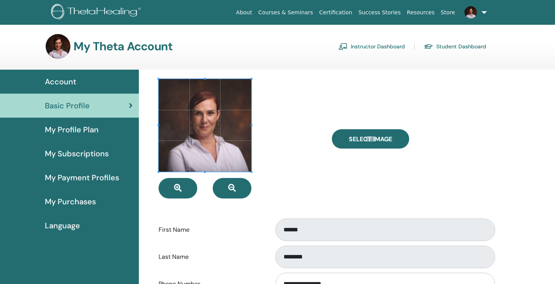 This screenshot has height=284, width=555. What do you see at coordinates (70, 201) in the screenshot?
I see `span: My Purchases` at bounding box center [70, 201].